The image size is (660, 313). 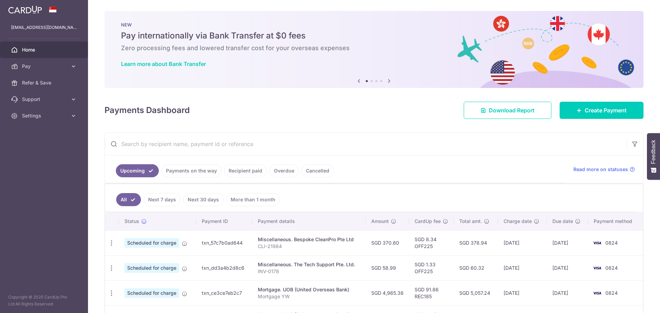 What do you see at coordinates (224, 221) in the screenshot?
I see `th: Payment ID` at bounding box center [224, 221].